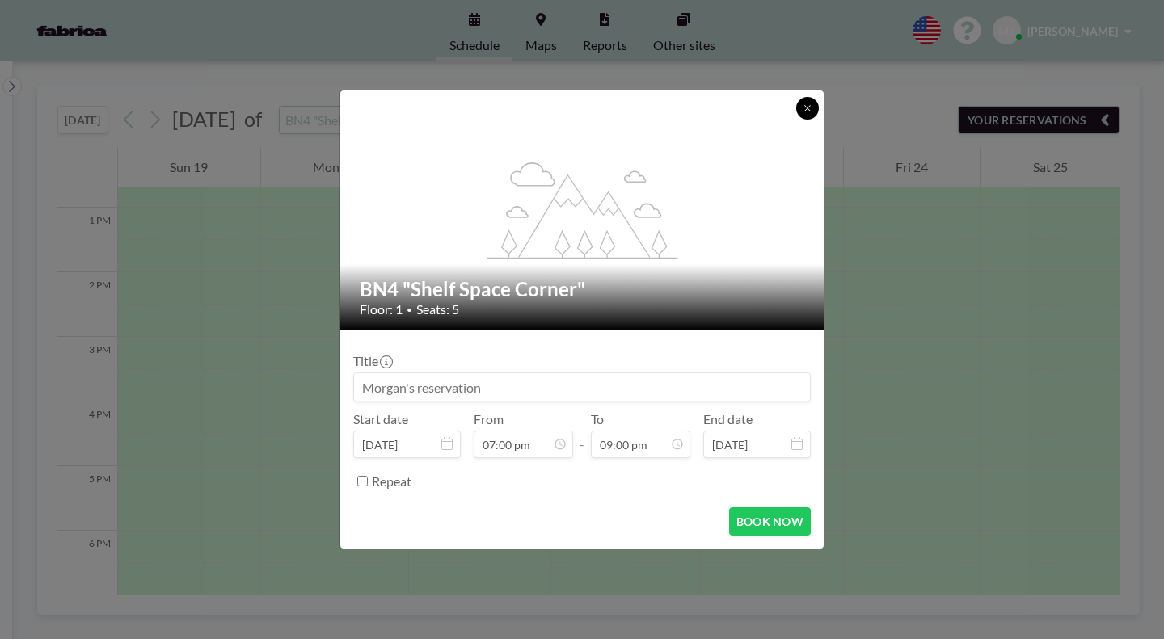 The image size is (1164, 639). What do you see at coordinates (372, 361) in the screenshot?
I see `label: Title` at bounding box center [372, 361].